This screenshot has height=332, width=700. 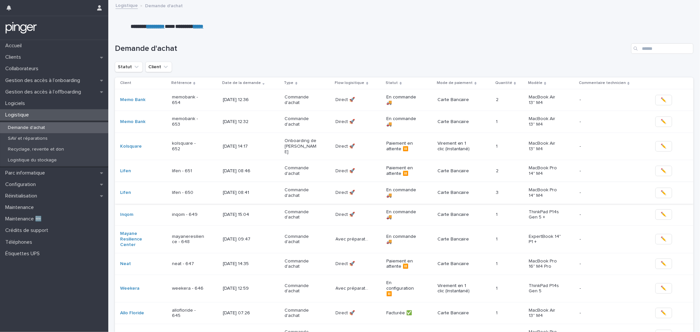 What do you see at coordinates (23, 69) in the screenshot?
I see `p: Collaborateurs` at bounding box center [23, 69].